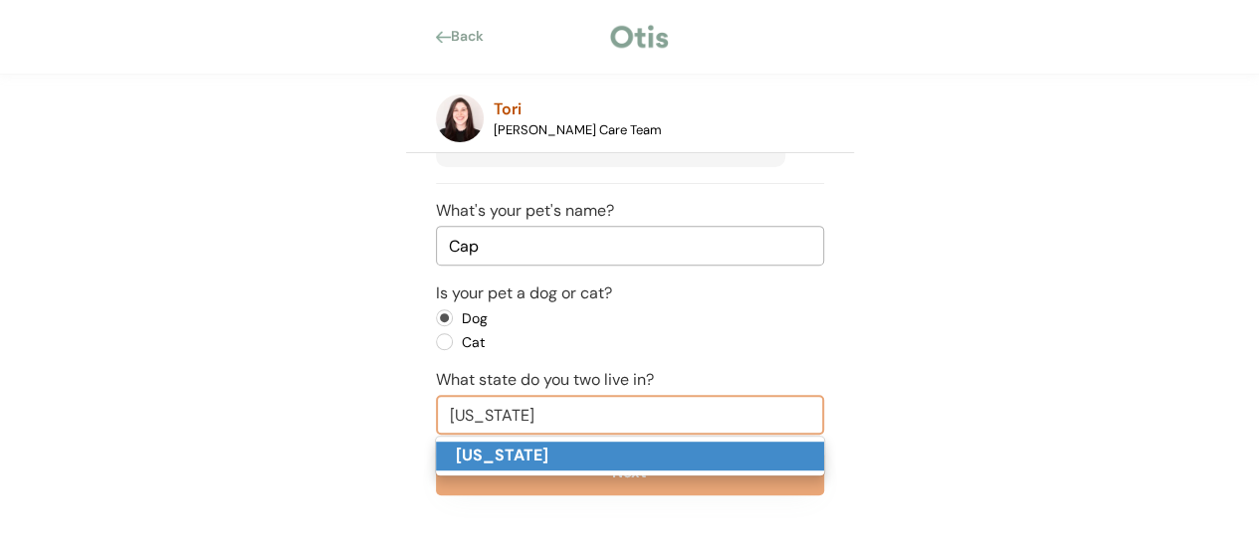  Describe the element at coordinates (544, 380) in the screenshot. I see `div: What state do you two live in?` at that location.